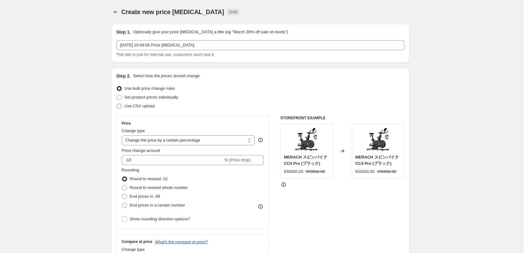 The width and height of the screenshot is (524, 253). I want to click on h2: Step 1., so click(124, 32).